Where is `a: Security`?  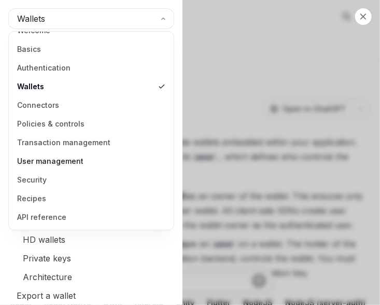 a: Security is located at coordinates (91, 180).